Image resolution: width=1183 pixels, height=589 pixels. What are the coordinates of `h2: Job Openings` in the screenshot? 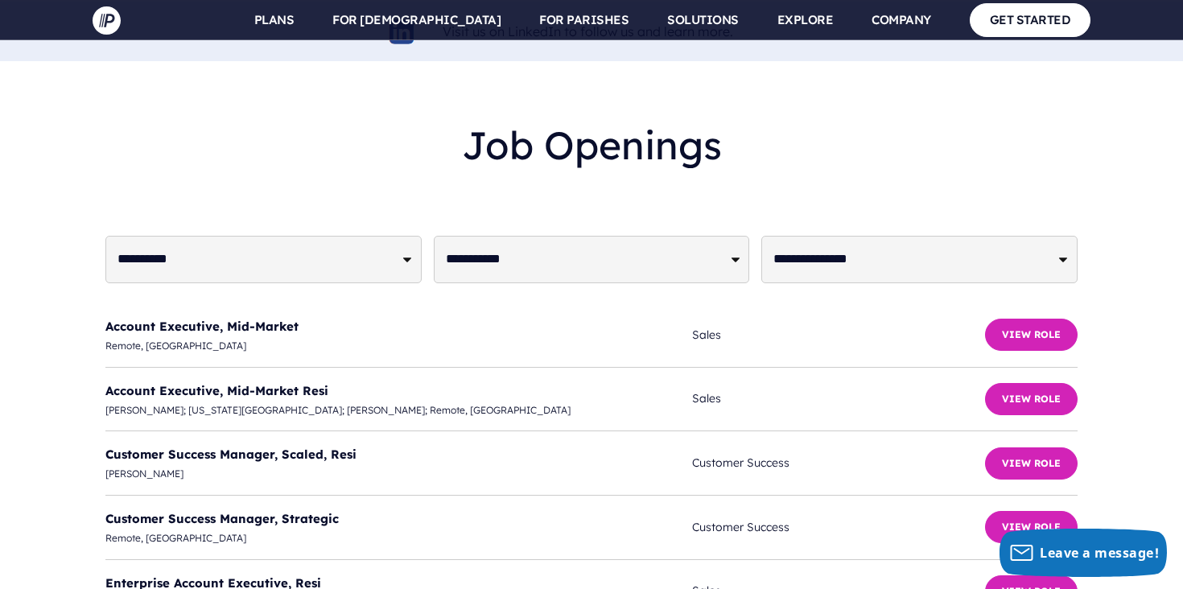 It's located at (591, 145).